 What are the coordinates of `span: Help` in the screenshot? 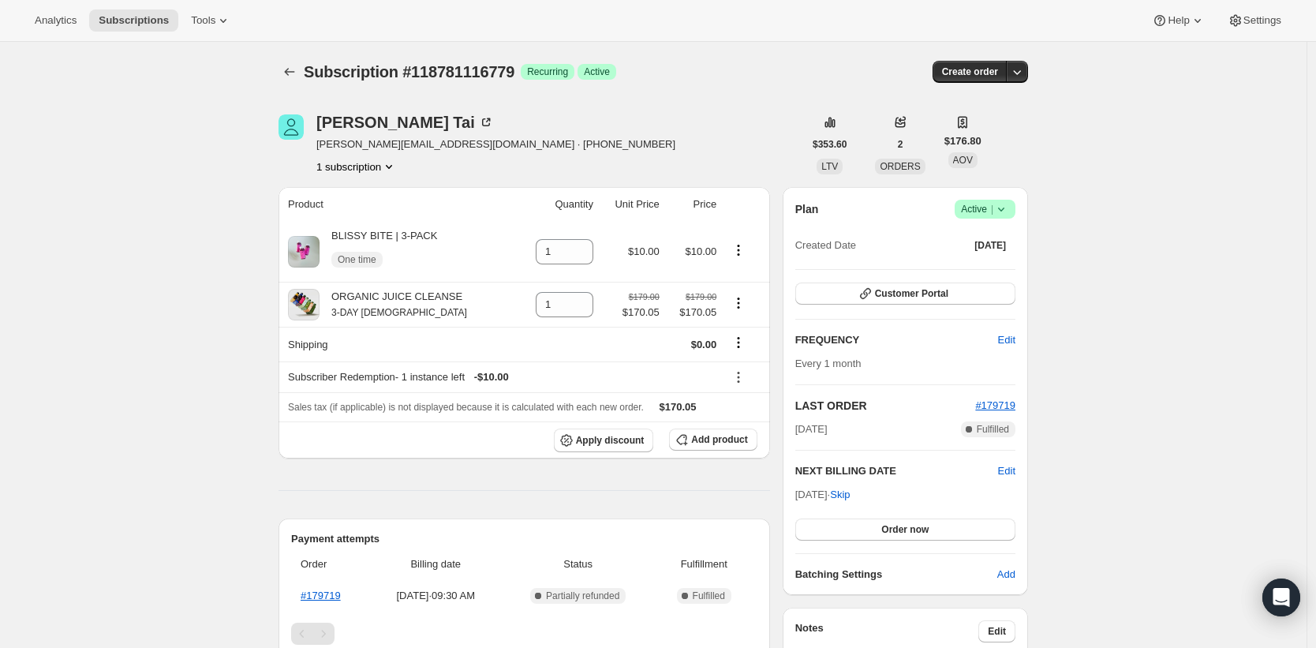 It's located at (1178, 21).